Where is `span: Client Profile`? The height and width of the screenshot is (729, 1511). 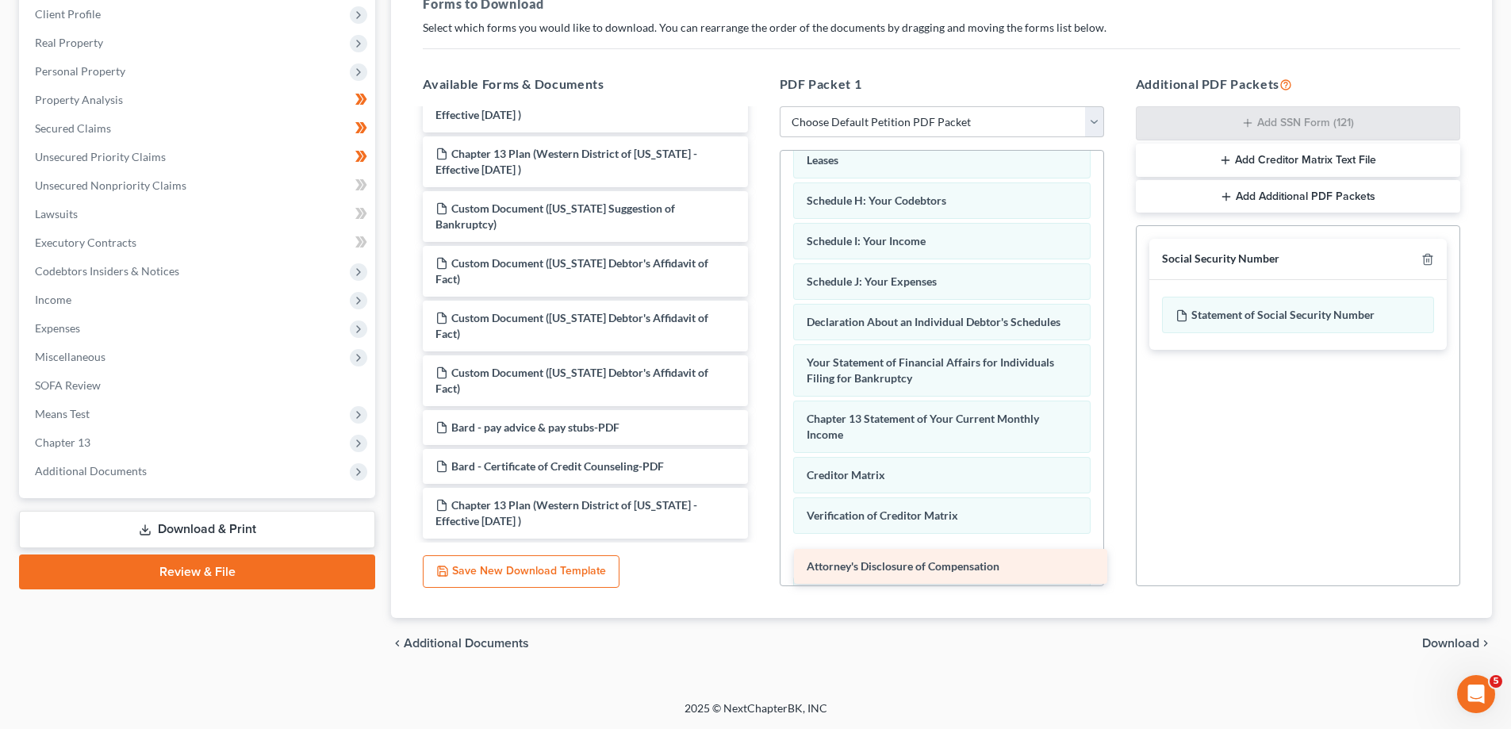
span: Client Profile is located at coordinates (67, 13).